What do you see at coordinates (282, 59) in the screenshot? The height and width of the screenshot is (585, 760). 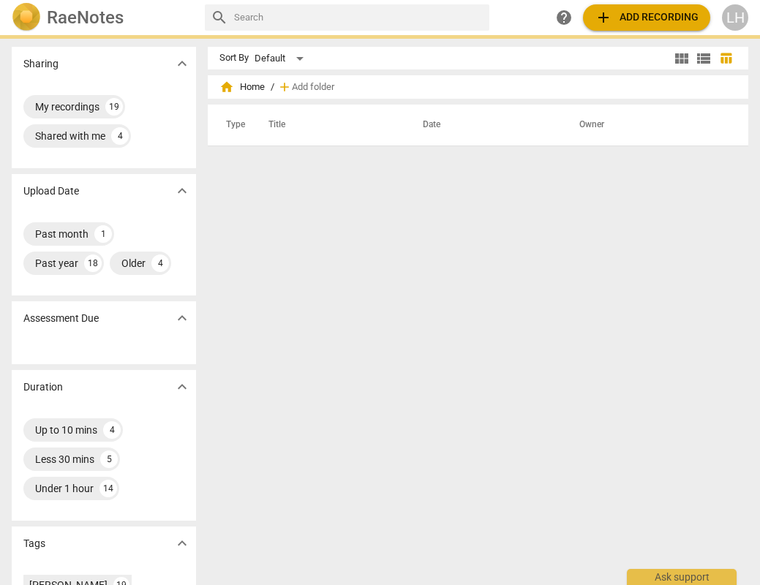 I see `div: Default` at bounding box center [282, 59].